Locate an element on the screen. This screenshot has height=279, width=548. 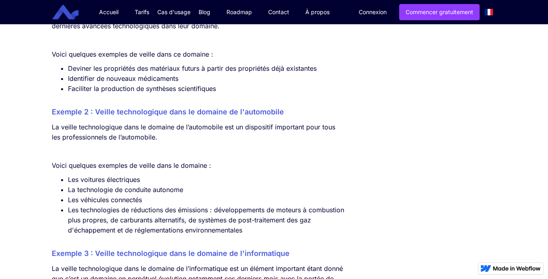
li: Les voitures électriques is located at coordinates (207, 180).